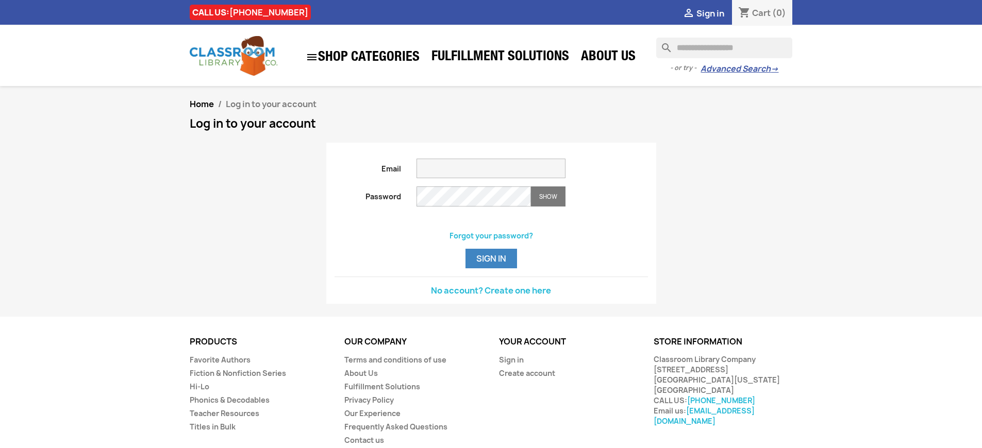 This screenshot has width=982, height=448. Describe the element at coordinates (199, 386) in the screenshot. I see `a: Hi-Lo` at that location.